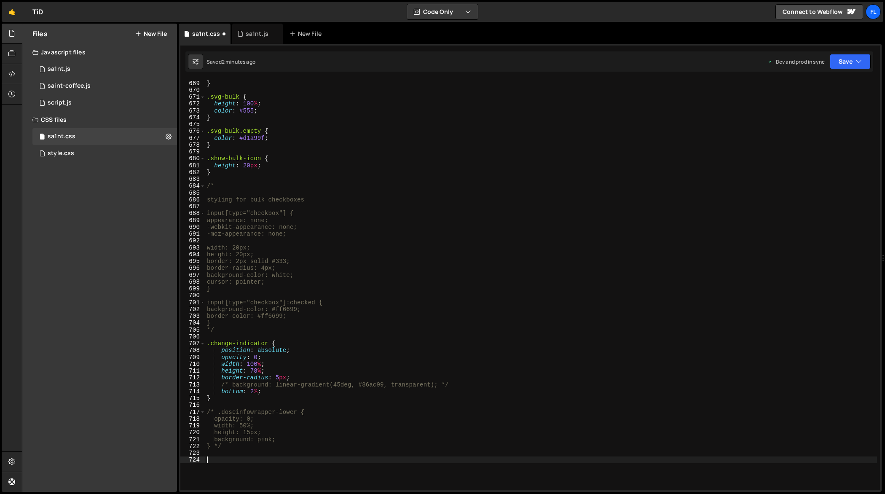  I want to click on div: 4604/27020.js, so click(105, 86).